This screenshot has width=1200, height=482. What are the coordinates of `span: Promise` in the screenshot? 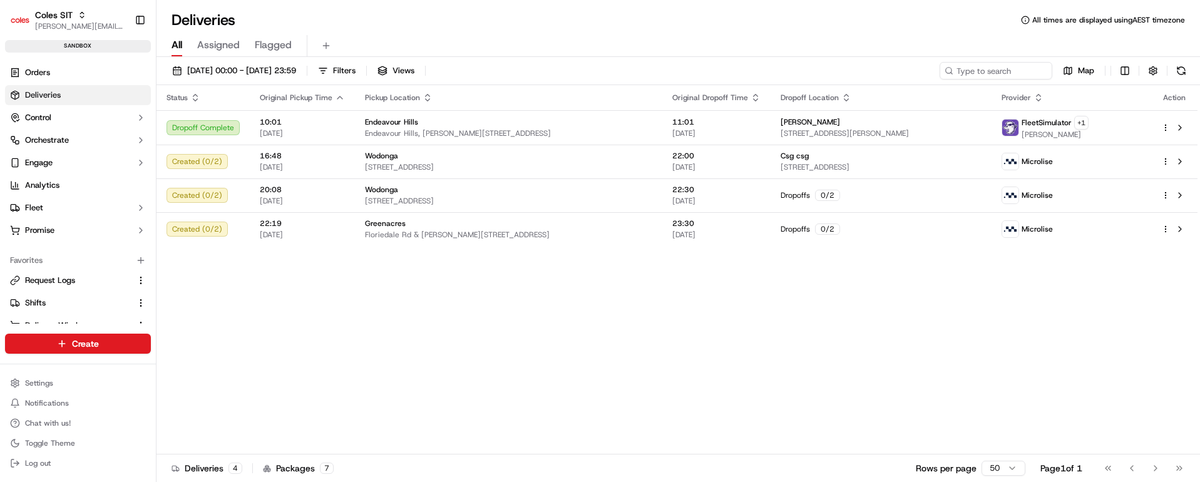 It's located at (39, 230).